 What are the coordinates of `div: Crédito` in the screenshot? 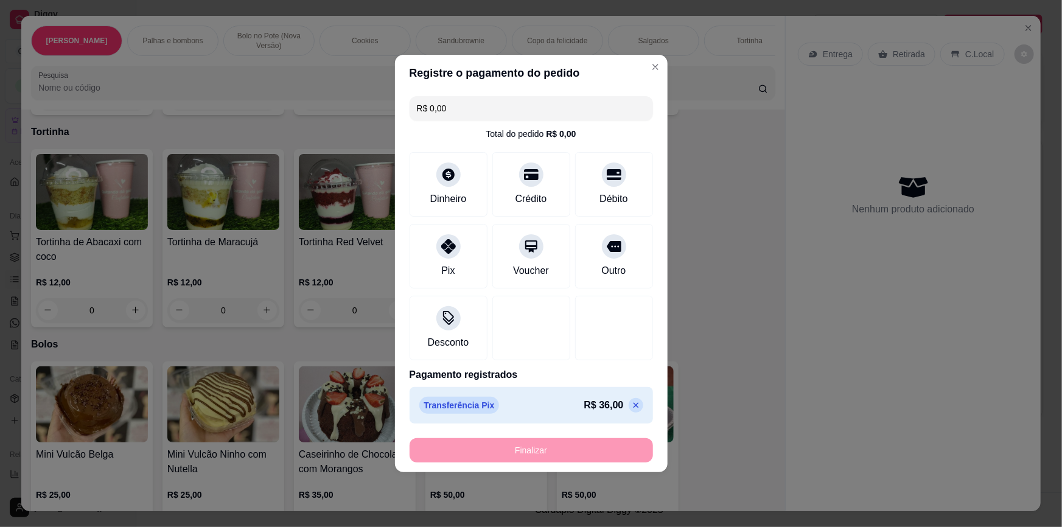 It's located at (531, 199).